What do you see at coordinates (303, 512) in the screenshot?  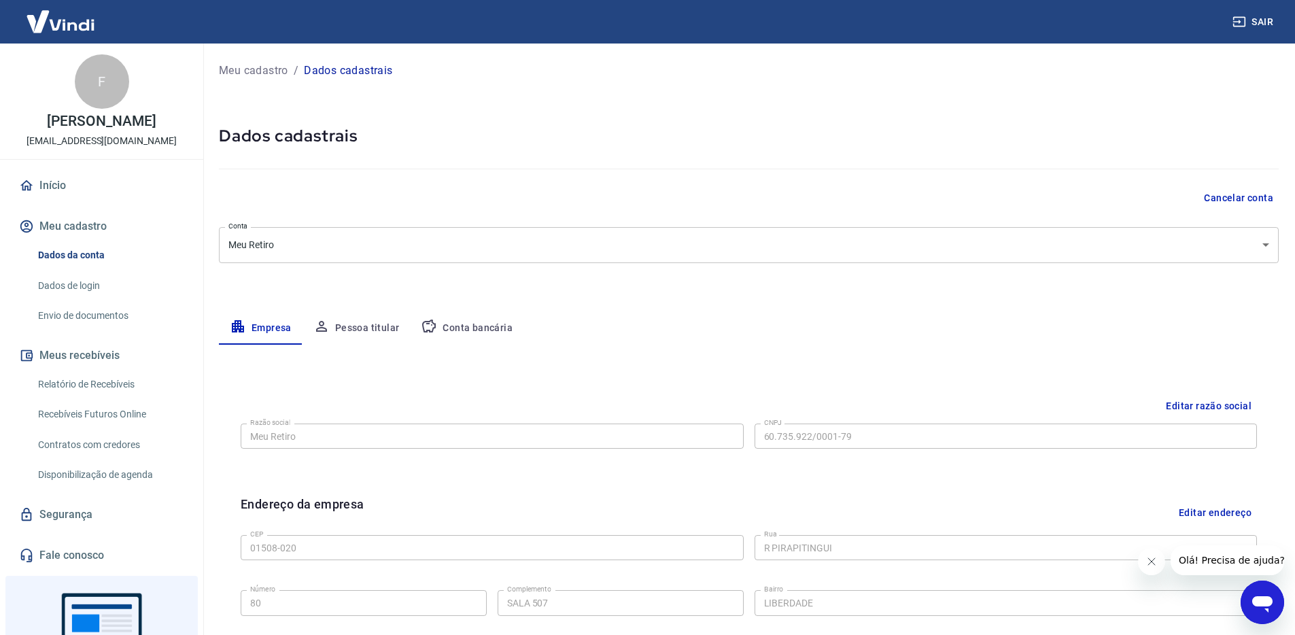 I see `h6: Endereço da empresa` at bounding box center [303, 512].